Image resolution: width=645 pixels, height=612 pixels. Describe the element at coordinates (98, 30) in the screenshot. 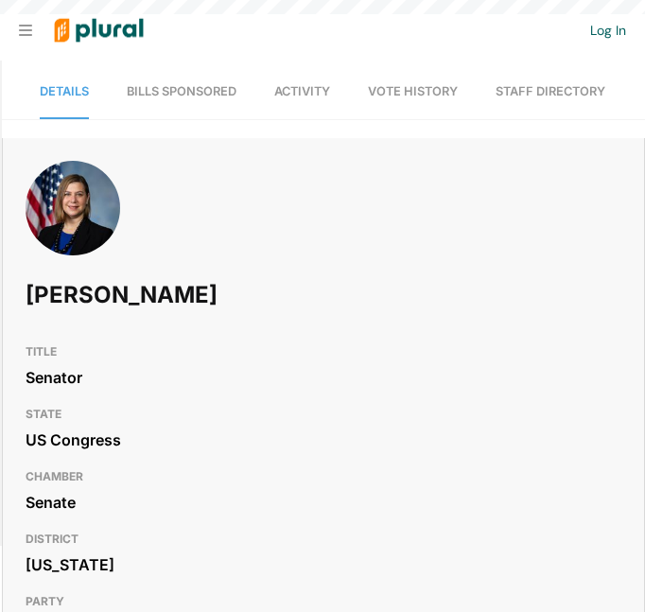

I see `img: Logo for Plural` at that location.